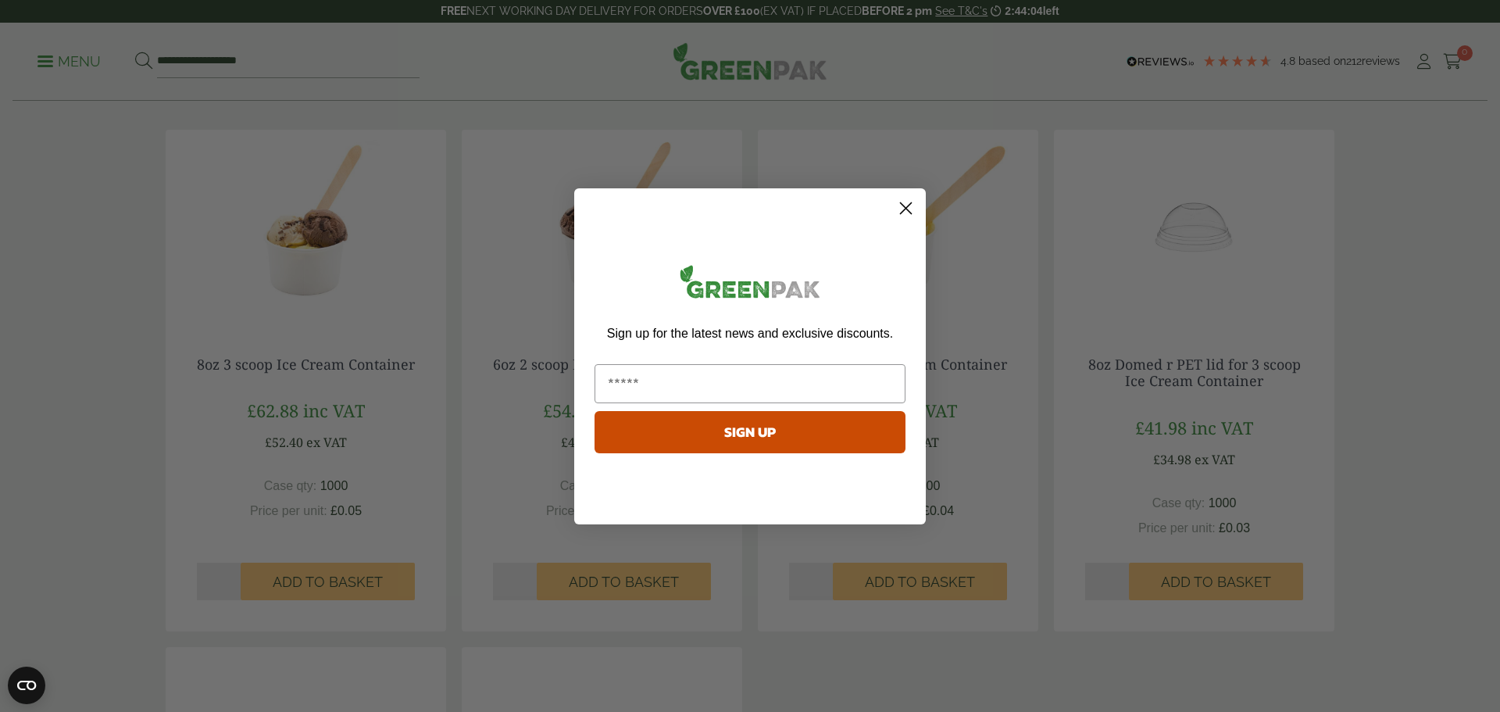 The width and height of the screenshot is (1500, 712). Describe the element at coordinates (27, 685) in the screenshot. I see `button: Open CMP widget` at that location.